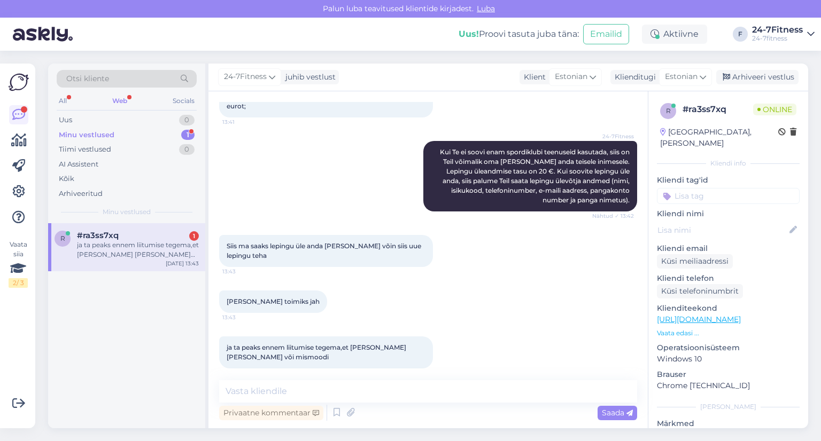  What do you see at coordinates (728, 348) in the screenshot?
I see `p: Operatsioonisüsteem` at bounding box center [728, 348].